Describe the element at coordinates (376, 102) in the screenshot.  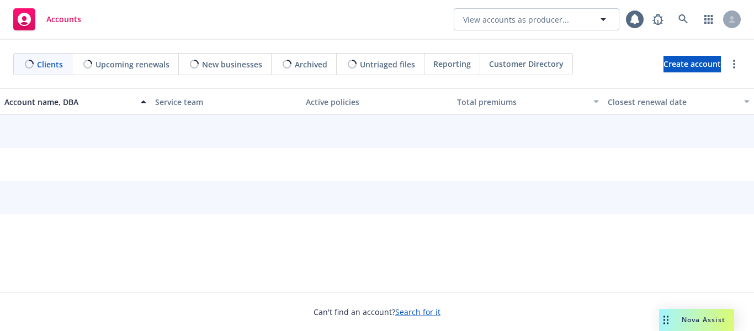
I see `div: Active policies` at that location.